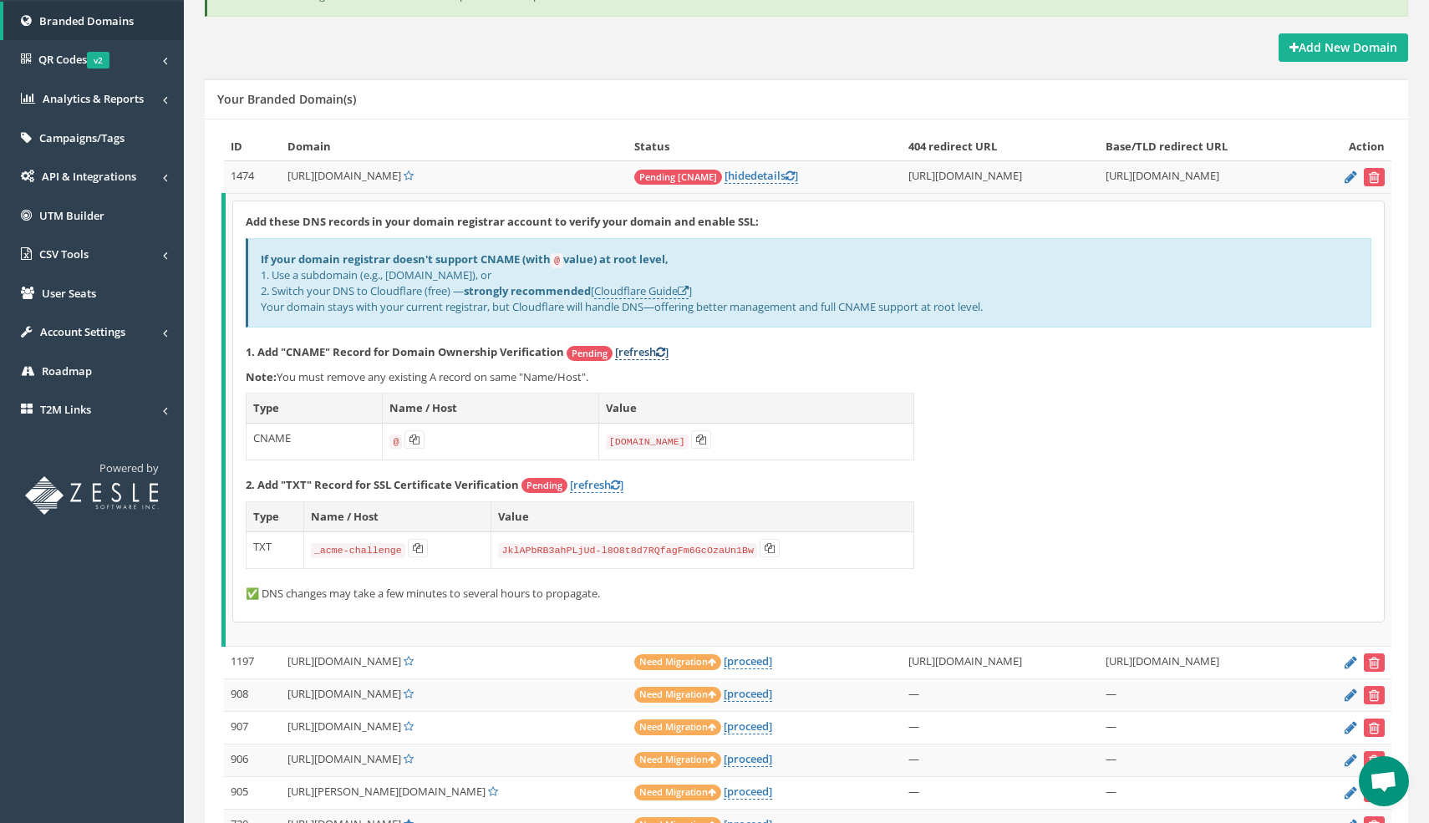 The width and height of the screenshot is (1429, 823). I want to click on b: Note:, so click(261, 377).